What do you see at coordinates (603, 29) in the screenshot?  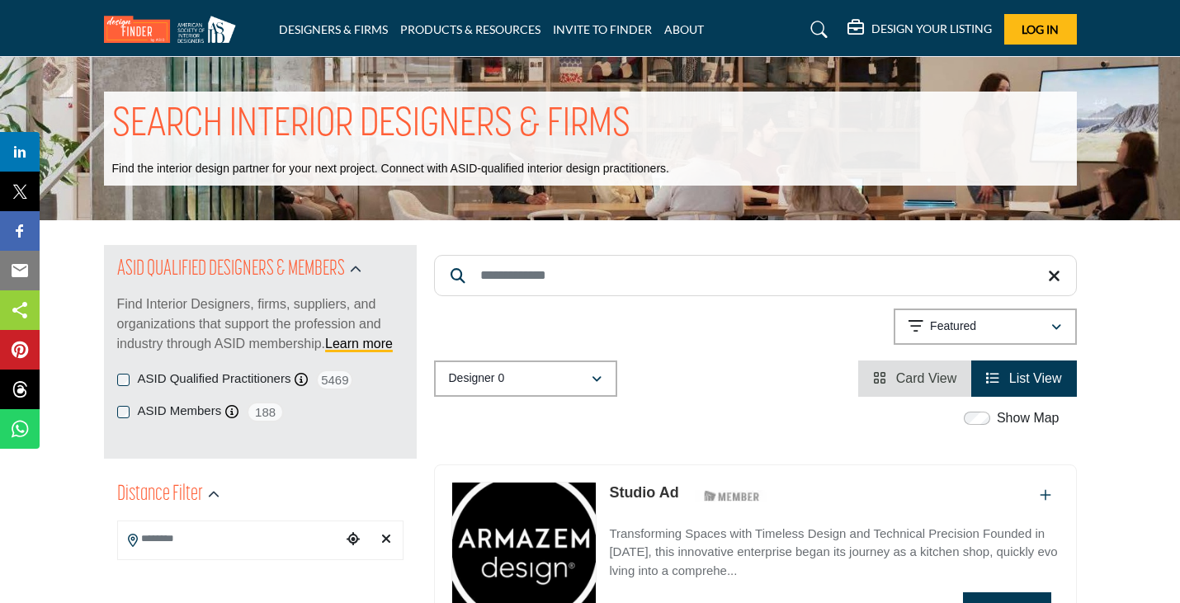 I see `a: INVITE TO FINDER` at bounding box center [603, 29].